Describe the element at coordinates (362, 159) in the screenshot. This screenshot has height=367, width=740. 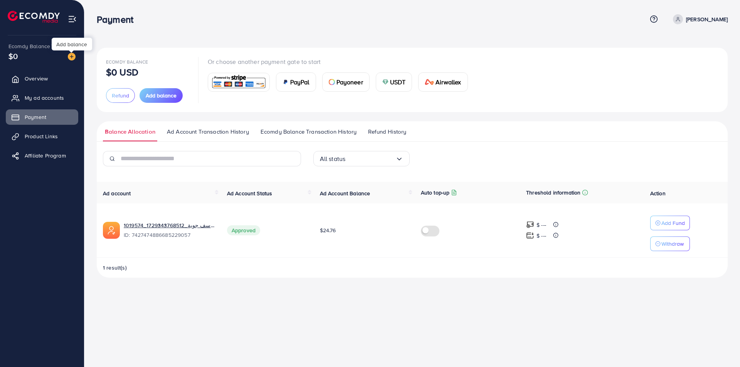
I see `div: Search for option` at that location.